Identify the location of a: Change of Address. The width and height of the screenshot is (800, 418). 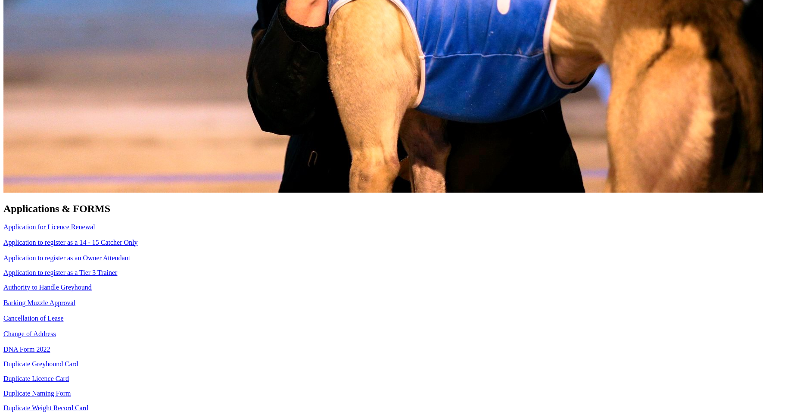
(30, 334).